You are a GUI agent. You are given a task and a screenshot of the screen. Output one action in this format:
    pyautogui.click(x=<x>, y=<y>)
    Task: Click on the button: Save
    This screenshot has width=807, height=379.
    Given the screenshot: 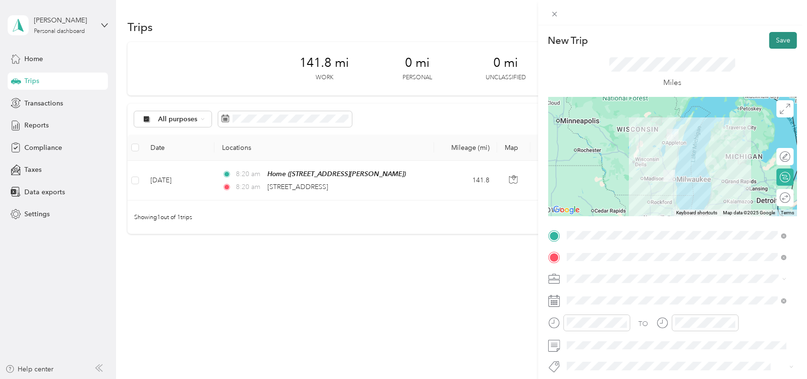 What is the action you would take?
    pyautogui.click(x=783, y=40)
    